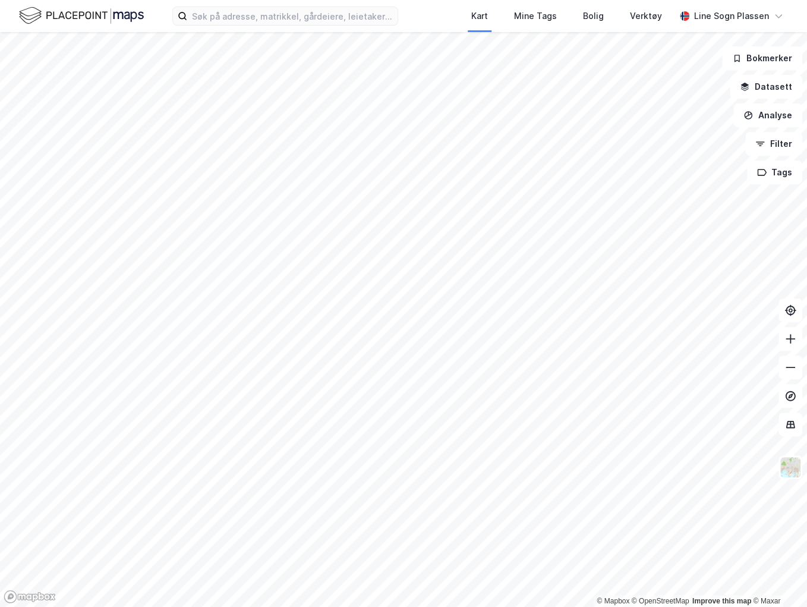  I want to click on div: Bolig, so click(593, 16).